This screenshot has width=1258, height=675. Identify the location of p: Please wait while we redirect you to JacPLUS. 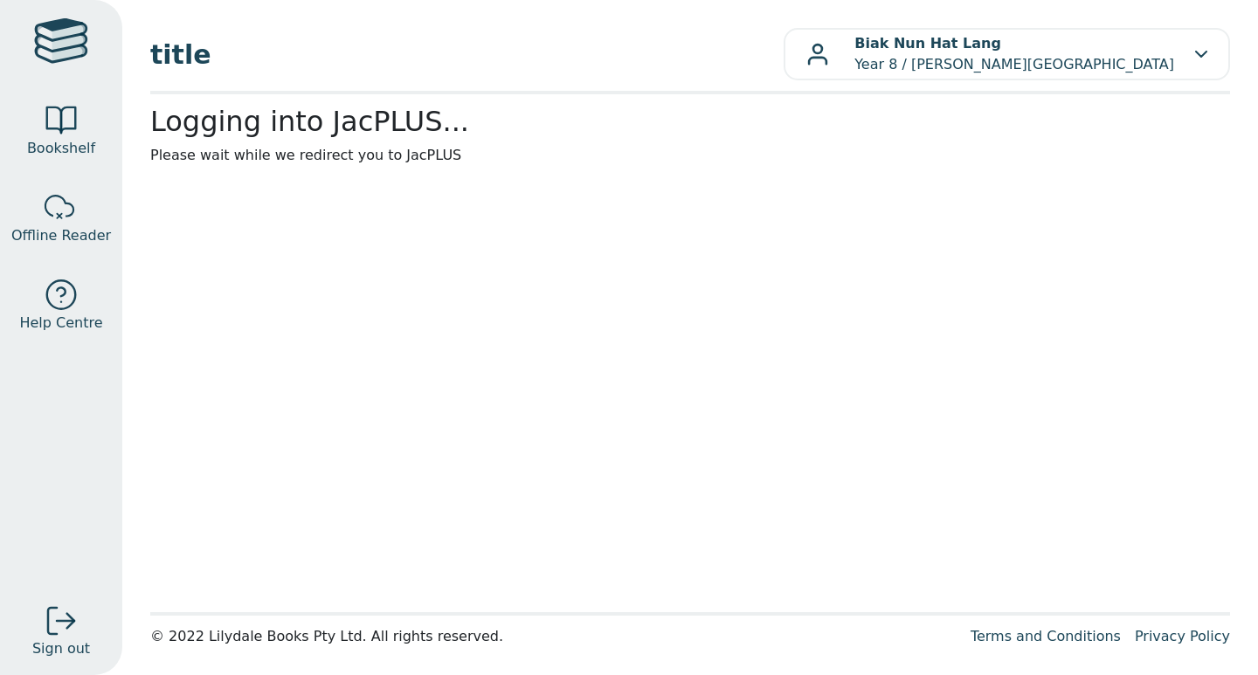
(690, 156).